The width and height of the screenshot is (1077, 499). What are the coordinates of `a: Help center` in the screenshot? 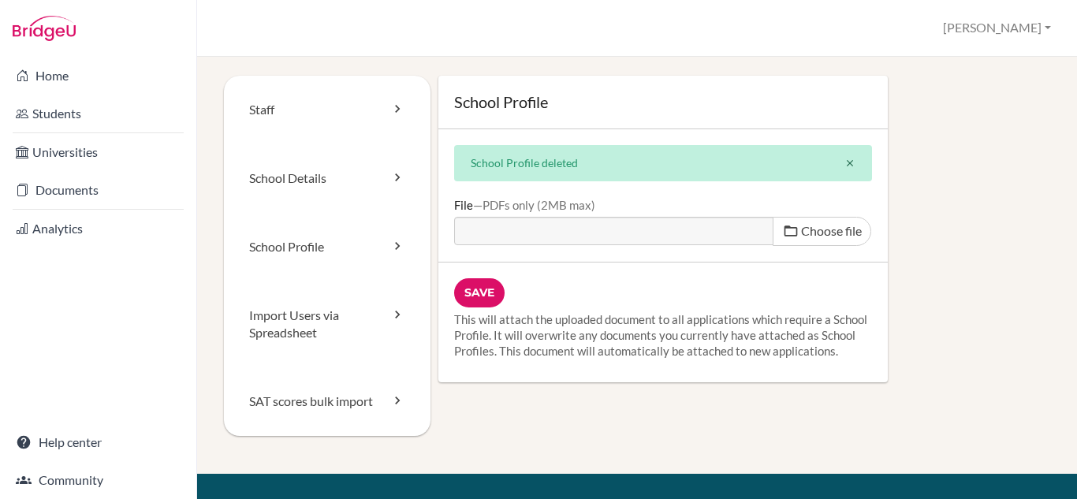 It's located at (98, 442).